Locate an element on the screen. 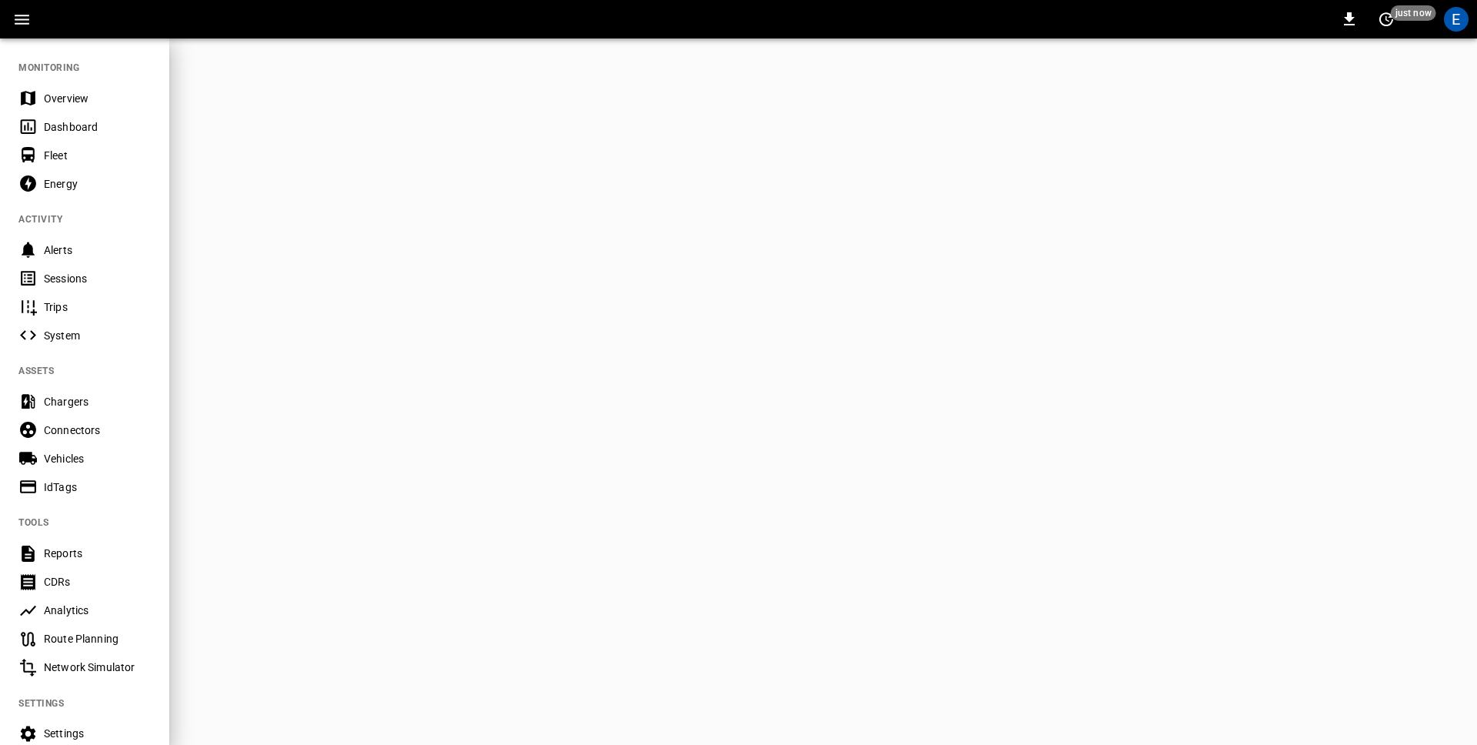 Image resolution: width=1477 pixels, height=745 pixels. div: Network Simulator is located at coordinates (97, 667).